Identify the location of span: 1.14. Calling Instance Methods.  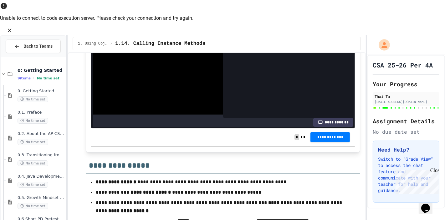
(160, 44).